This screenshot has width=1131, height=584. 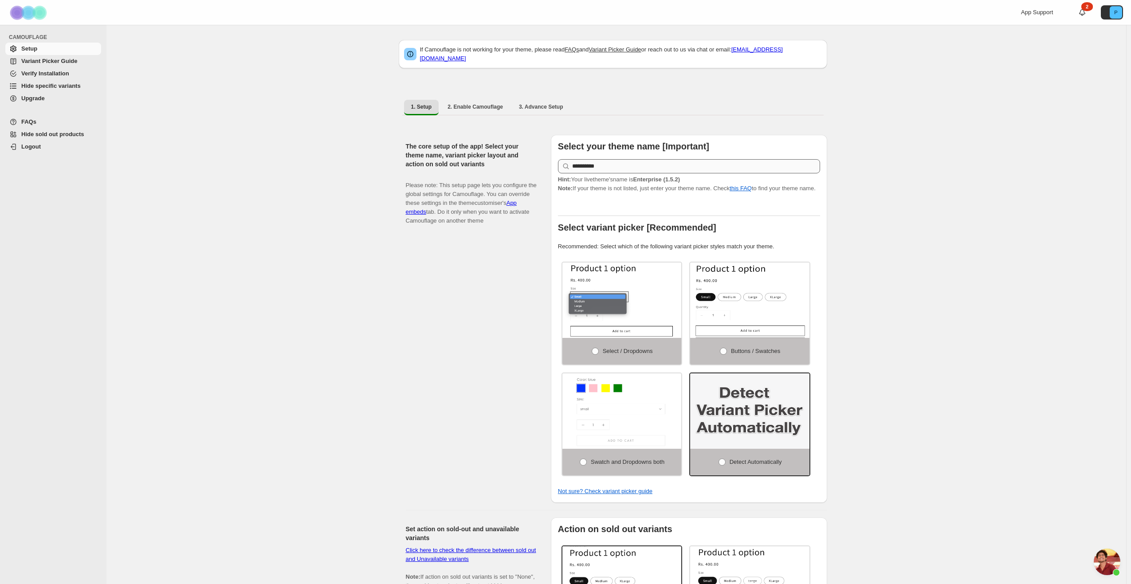 What do you see at coordinates (689, 184) in the screenshot?
I see `p: If your theme is not listed, just enter your theme name. Check to find your theme name.` at bounding box center [689, 184].